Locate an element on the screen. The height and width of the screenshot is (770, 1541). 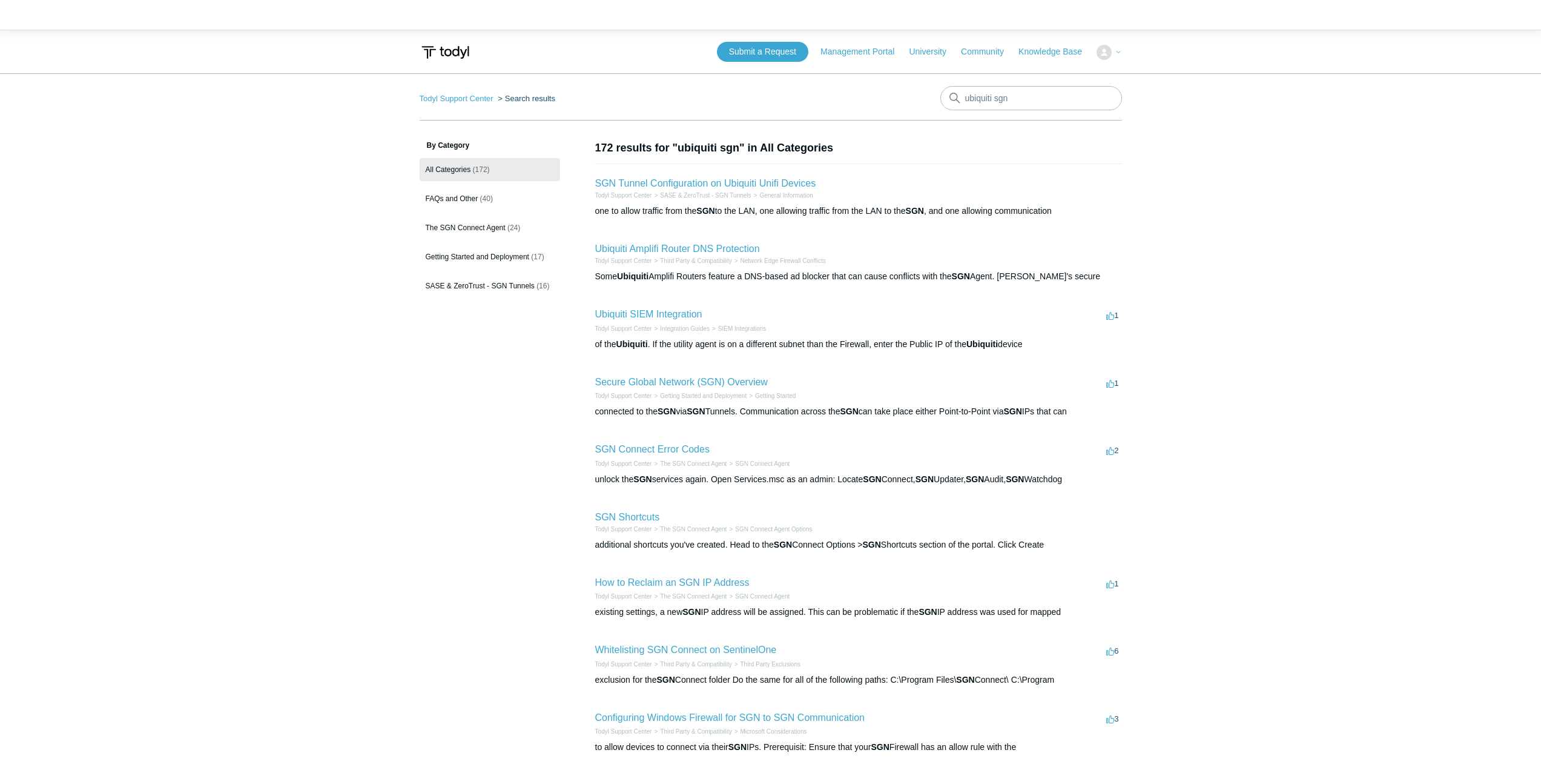
a: SGN Tunnel Configuration on Ubiquiti Unifi Devices is located at coordinates (705, 183).